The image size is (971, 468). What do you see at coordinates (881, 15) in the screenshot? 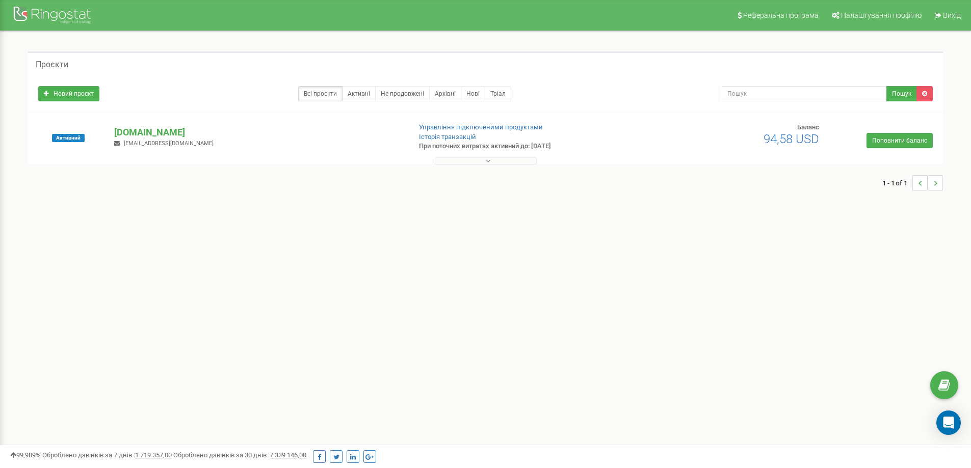
I see `span: Налаштування профілю` at bounding box center [881, 15].